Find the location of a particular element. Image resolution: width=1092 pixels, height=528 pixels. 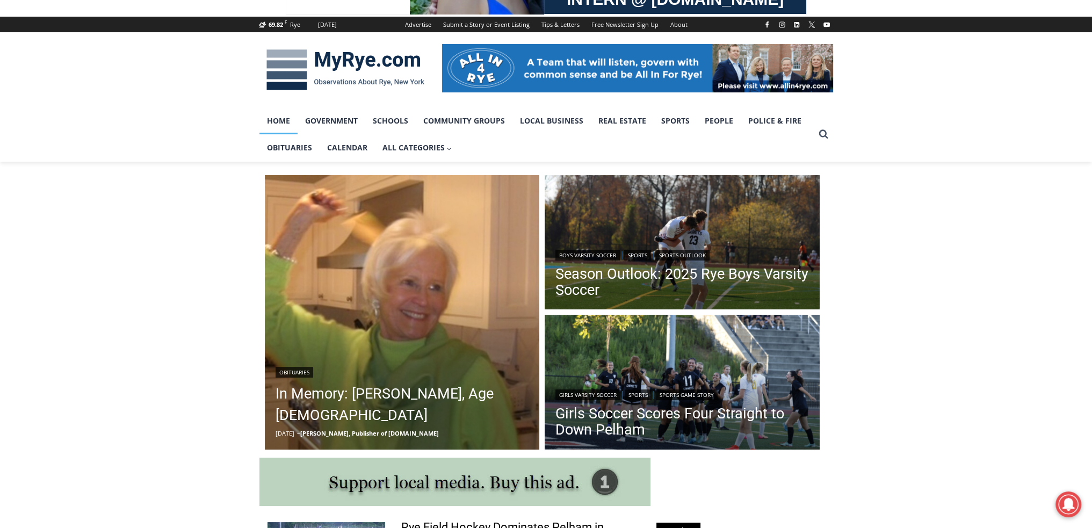

img: support local media, buy this ad is located at coordinates (455, 482).